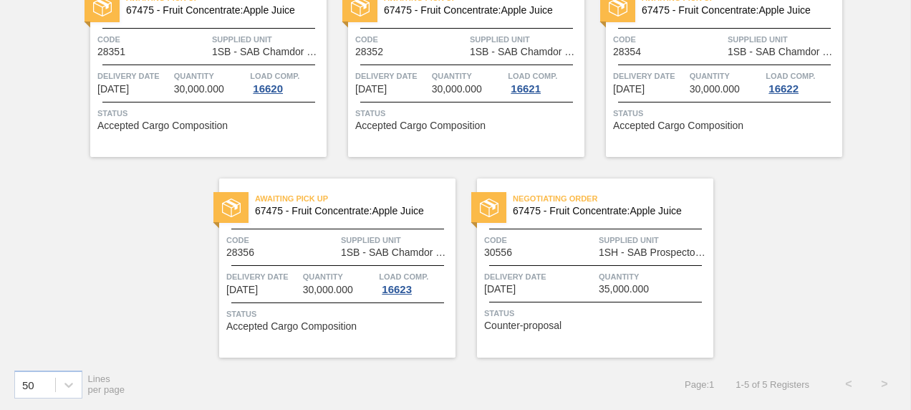 The width and height of the screenshot is (911, 410). What do you see at coordinates (784, 89) in the screenshot?
I see `div: 16622` at bounding box center [784, 89].